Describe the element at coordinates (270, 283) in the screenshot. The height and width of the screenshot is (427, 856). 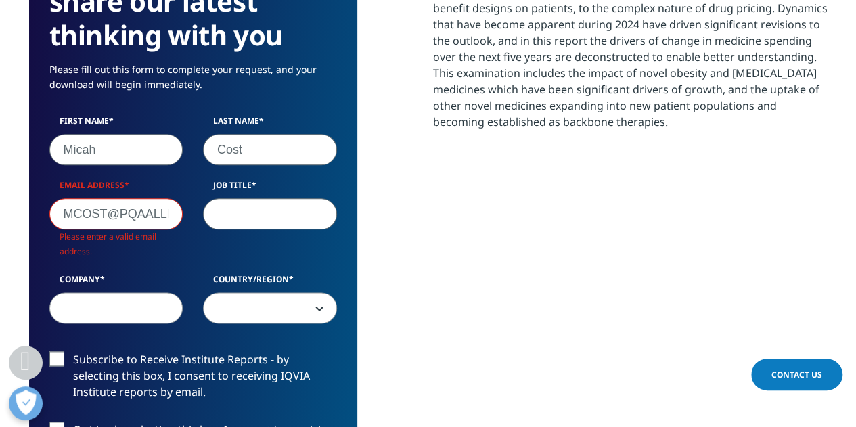
I see `label: Country/Region` at that location.